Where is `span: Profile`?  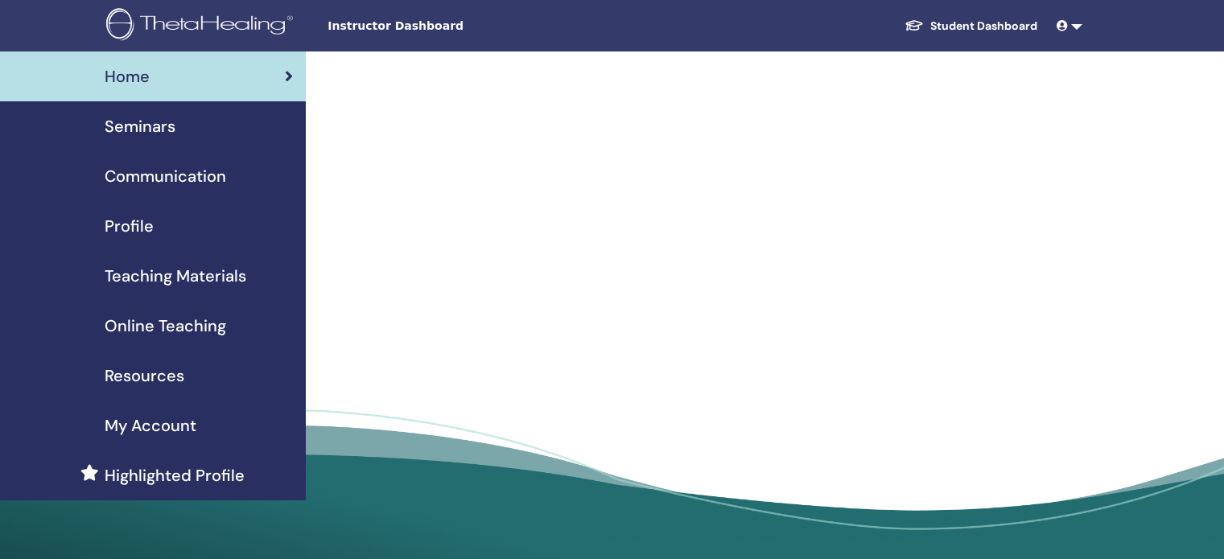
span: Profile is located at coordinates (129, 226).